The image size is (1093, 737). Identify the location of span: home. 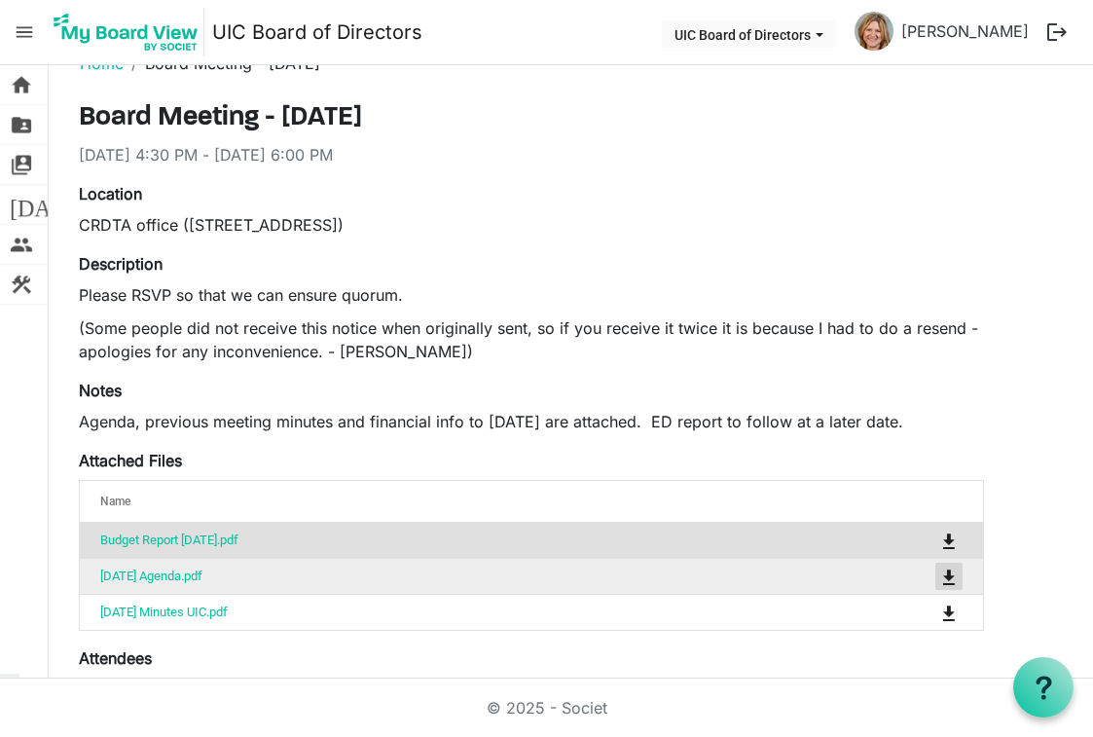
(21, 85).